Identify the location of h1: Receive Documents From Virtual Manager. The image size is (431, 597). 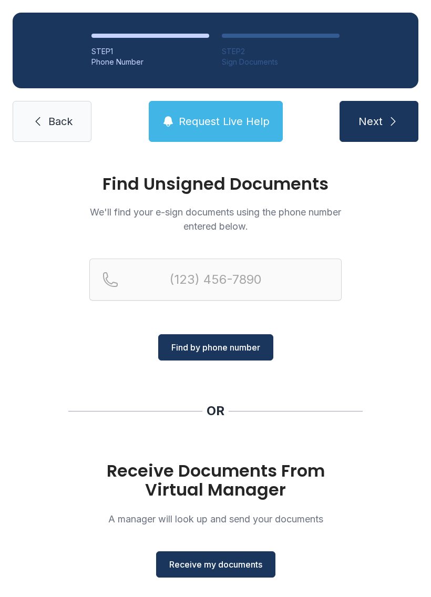
(216, 480).